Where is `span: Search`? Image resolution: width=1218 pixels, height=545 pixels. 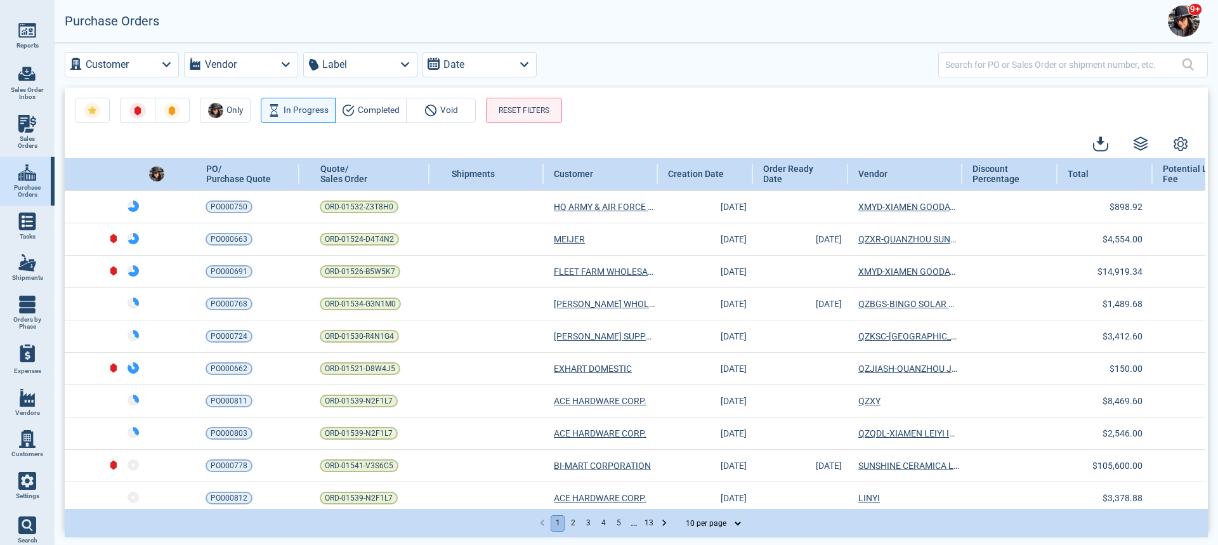
span: Search is located at coordinates (27, 540).